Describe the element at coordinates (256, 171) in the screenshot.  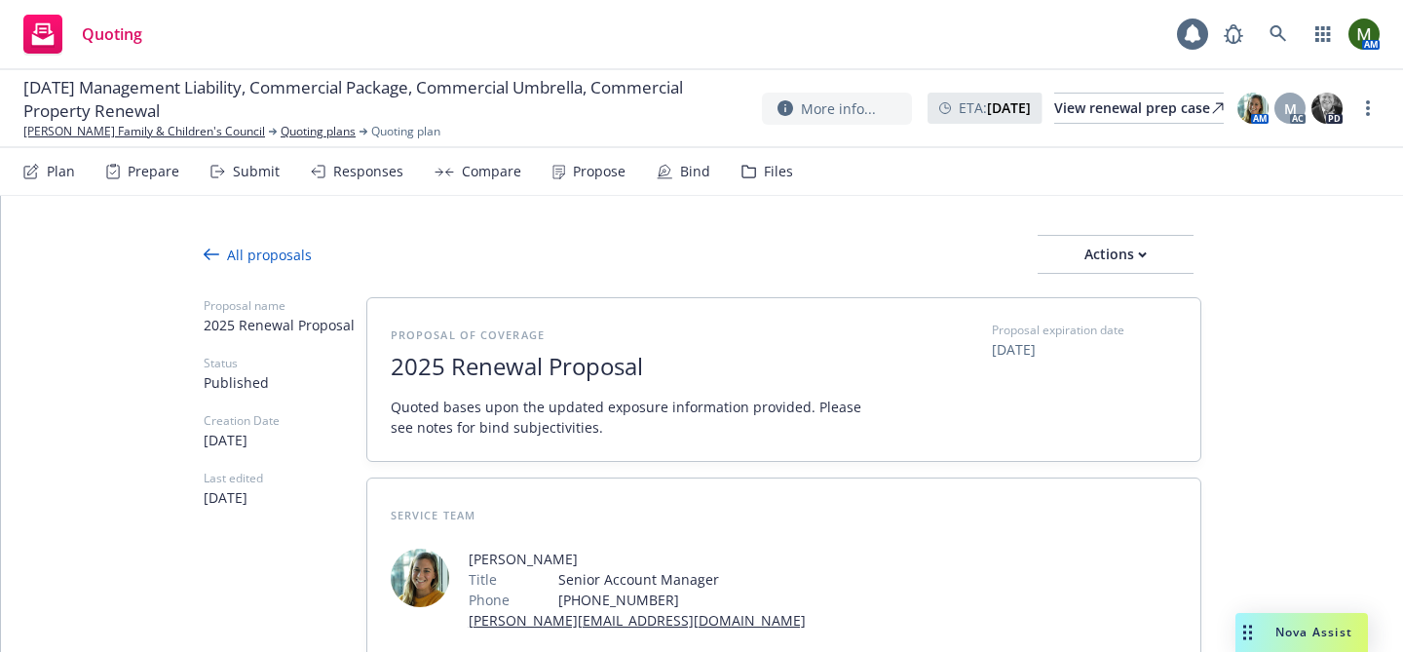
I see `div: Submit` at that location.